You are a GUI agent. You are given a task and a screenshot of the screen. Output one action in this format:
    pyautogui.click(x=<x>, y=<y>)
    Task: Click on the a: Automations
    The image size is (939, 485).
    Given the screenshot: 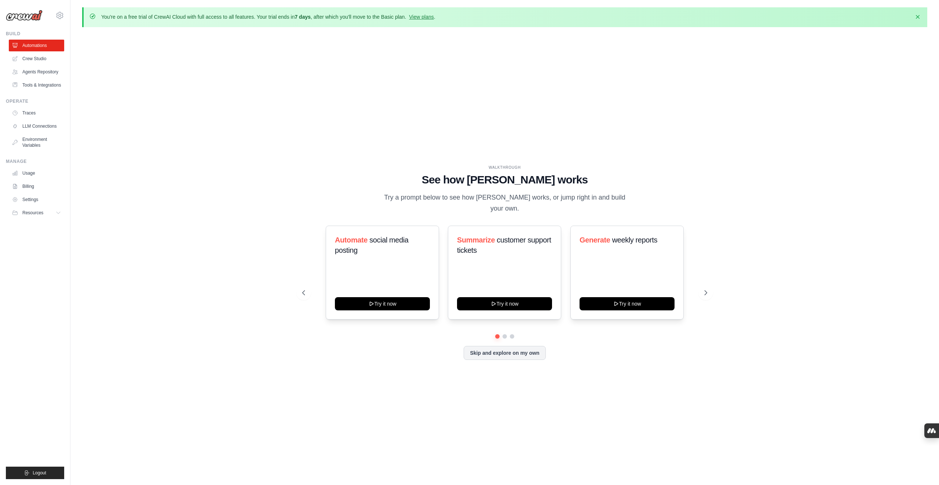 What is the action you would take?
    pyautogui.click(x=36, y=45)
    